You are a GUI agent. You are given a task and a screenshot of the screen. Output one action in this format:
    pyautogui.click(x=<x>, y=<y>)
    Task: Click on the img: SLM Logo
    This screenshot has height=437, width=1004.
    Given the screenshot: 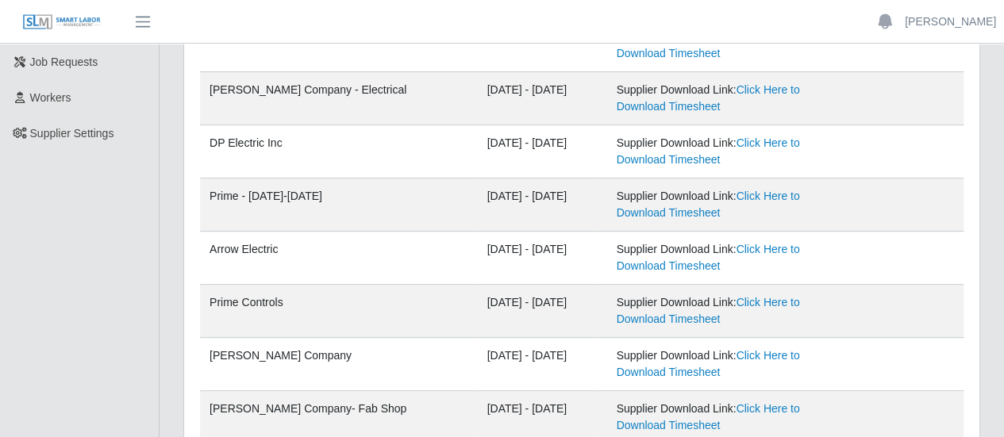 What is the action you would take?
    pyautogui.click(x=62, y=22)
    